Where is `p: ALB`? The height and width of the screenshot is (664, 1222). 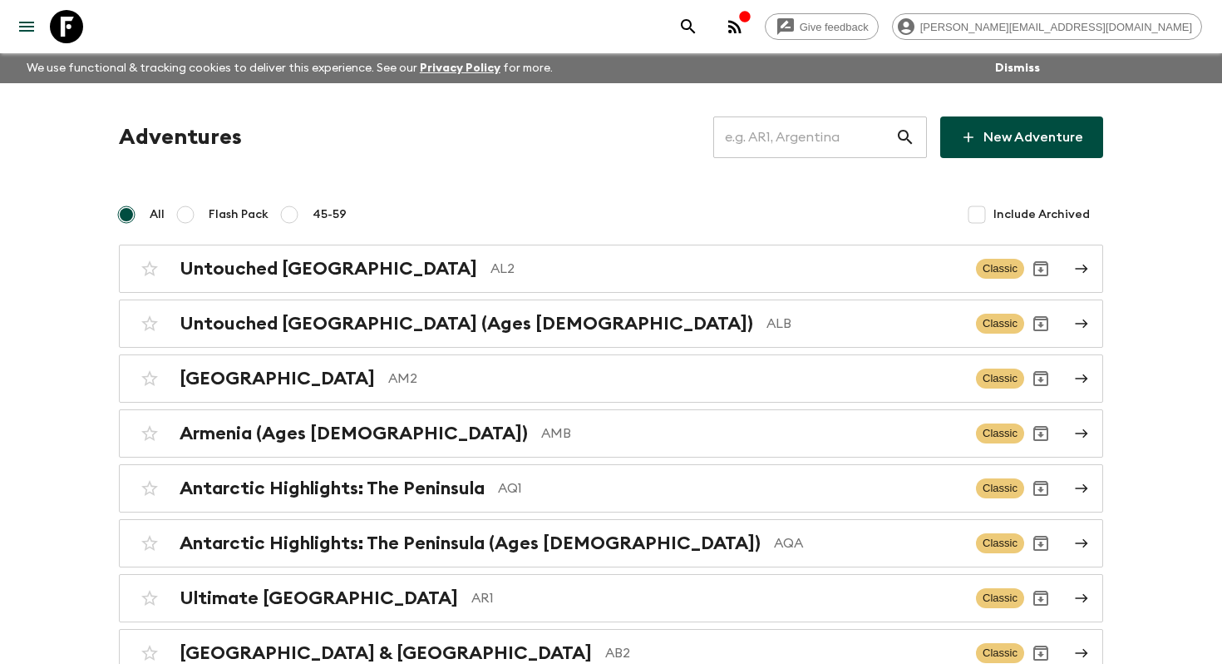 p: ALB is located at coordinates (865, 323).